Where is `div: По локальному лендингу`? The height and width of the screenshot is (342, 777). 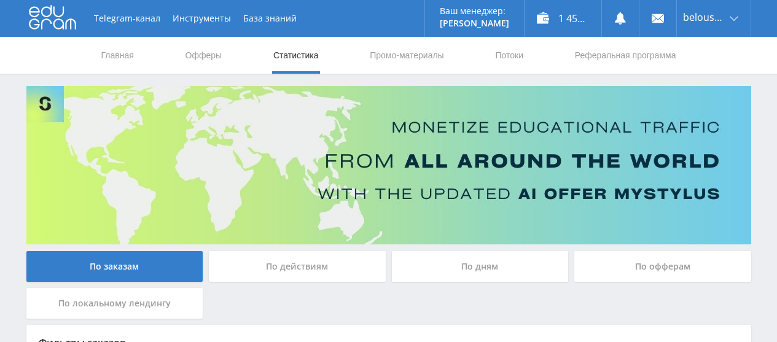
div: По локальному лендингу is located at coordinates (115, 304).